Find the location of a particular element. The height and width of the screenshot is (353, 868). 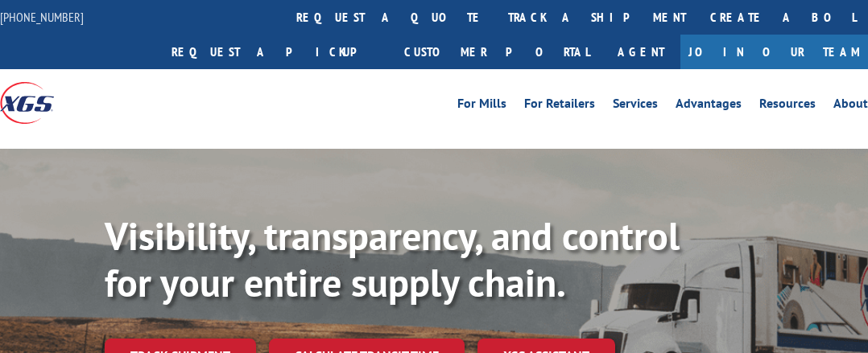

a: For Mills is located at coordinates (481, 106).